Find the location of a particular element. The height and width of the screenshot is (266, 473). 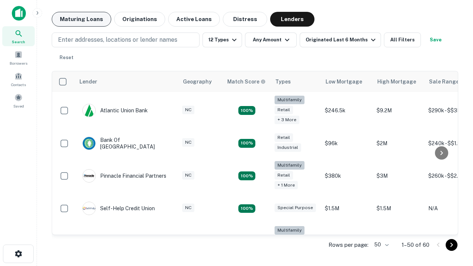

p: Enter addresses, locations or lender names is located at coordinates (117, 40).